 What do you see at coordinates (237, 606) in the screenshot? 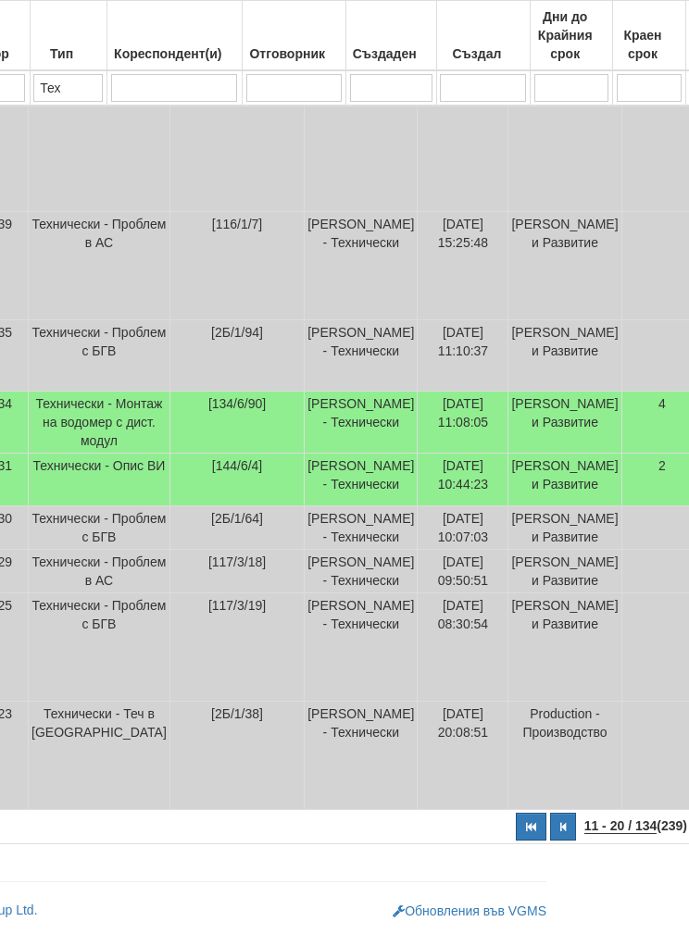
I see `span: [117/3/19]` at bounding box center [237, 606].